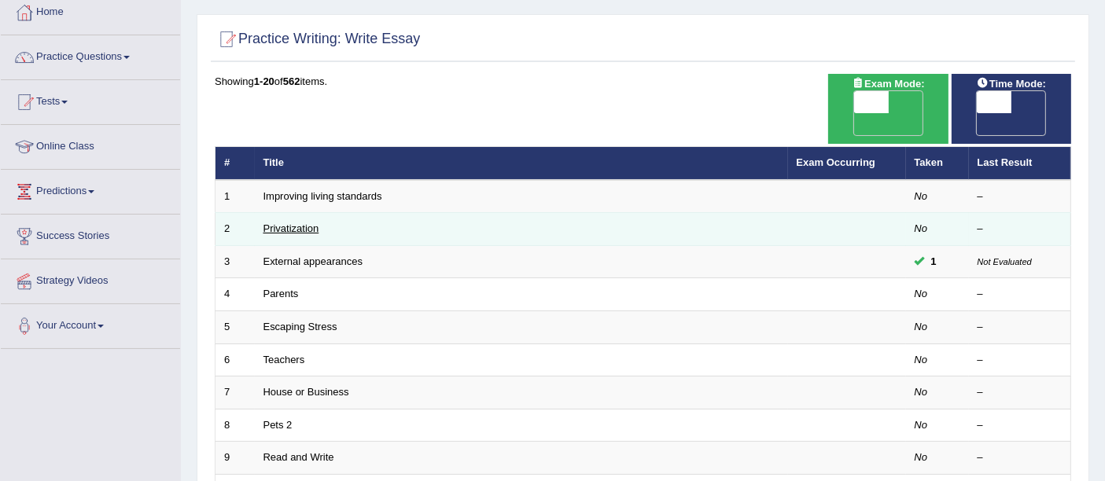  Describe the element at coordinates (90, 190) in the screenshot. I see `a: Predictions` at that location.